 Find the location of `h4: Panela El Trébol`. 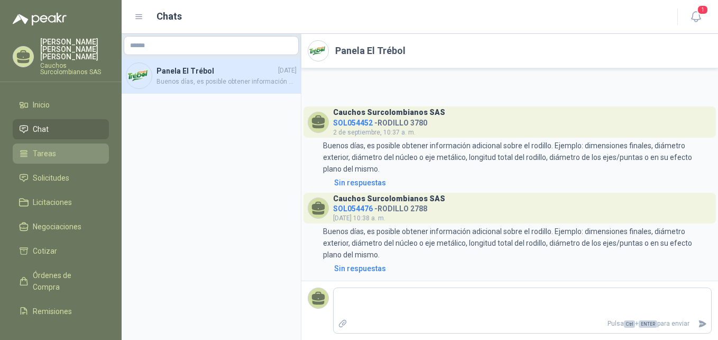

h4: Panela El Trébol is located at coordinates (216, 71).